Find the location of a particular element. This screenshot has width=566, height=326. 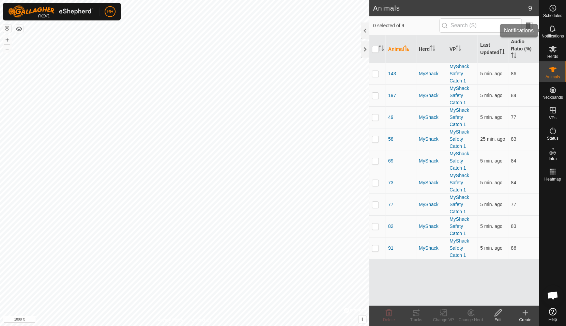

span: RH is located at coordinates (110, 12).